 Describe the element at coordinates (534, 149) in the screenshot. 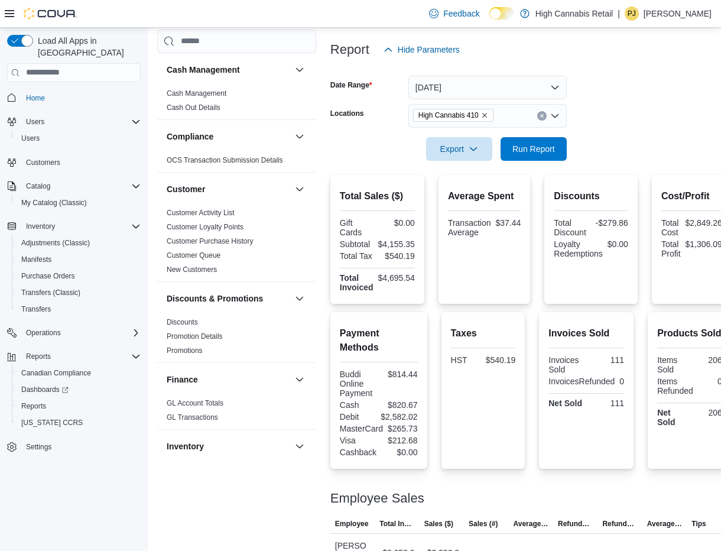

I see `span: Run Report` at that location.